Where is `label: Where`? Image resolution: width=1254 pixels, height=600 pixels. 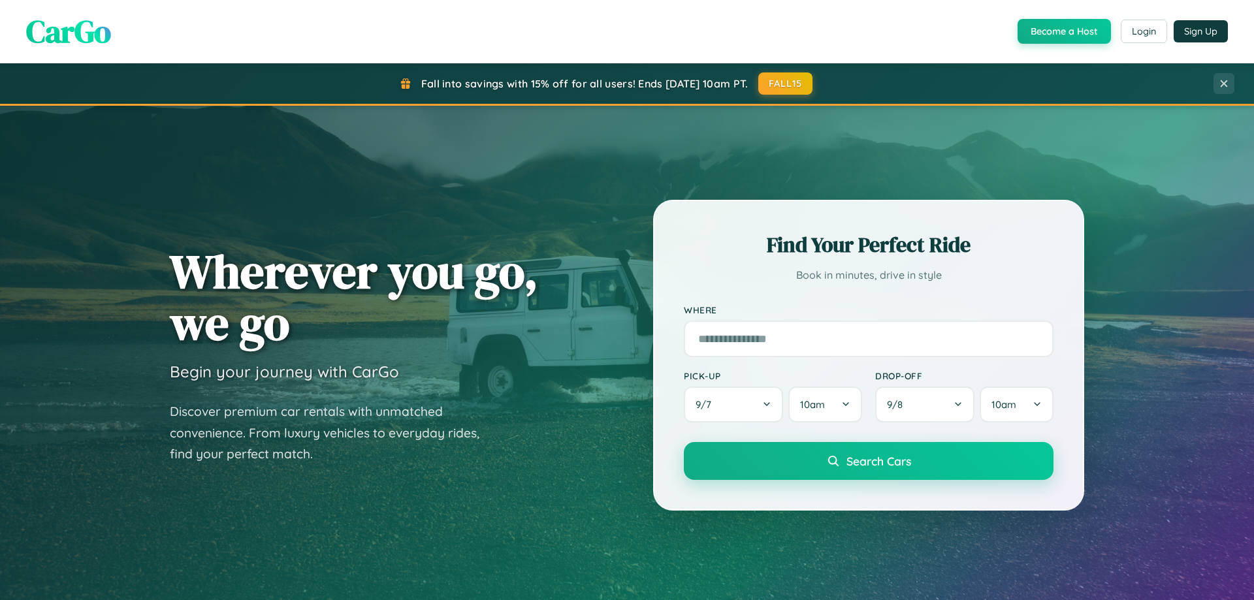
label: Where is located at coordinates (869, 310).